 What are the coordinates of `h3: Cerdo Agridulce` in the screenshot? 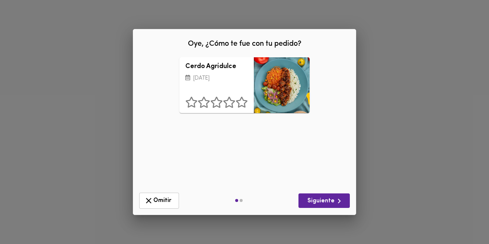 It's located at (216, 67).